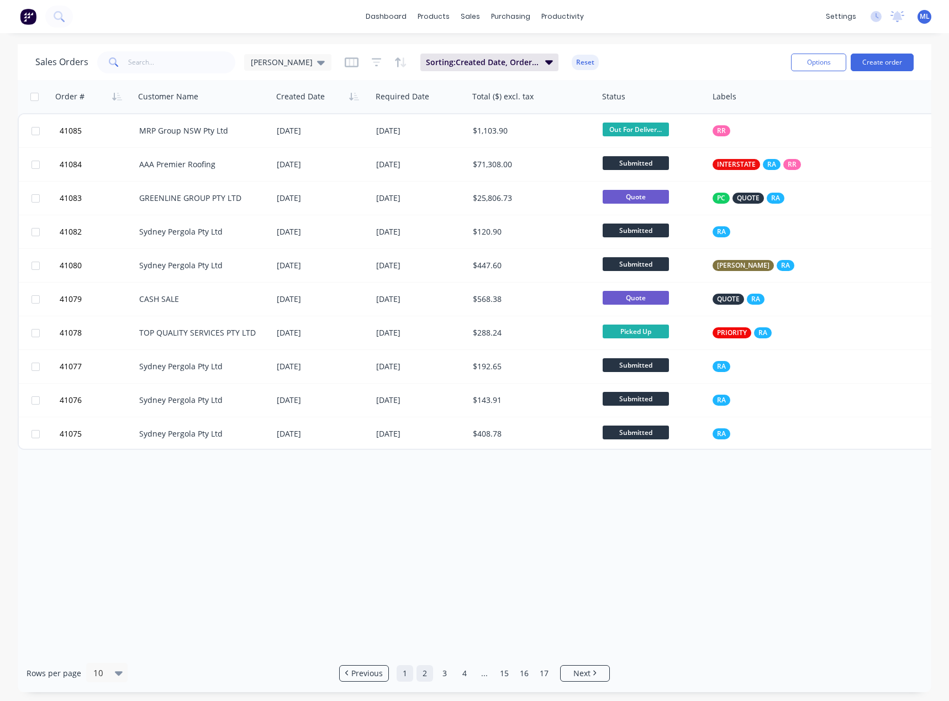 The image size is (949, 701). Describe the element at coordinates (503, 97) in the screenshot. I see `div: Total ($) excl. tax` at that location.